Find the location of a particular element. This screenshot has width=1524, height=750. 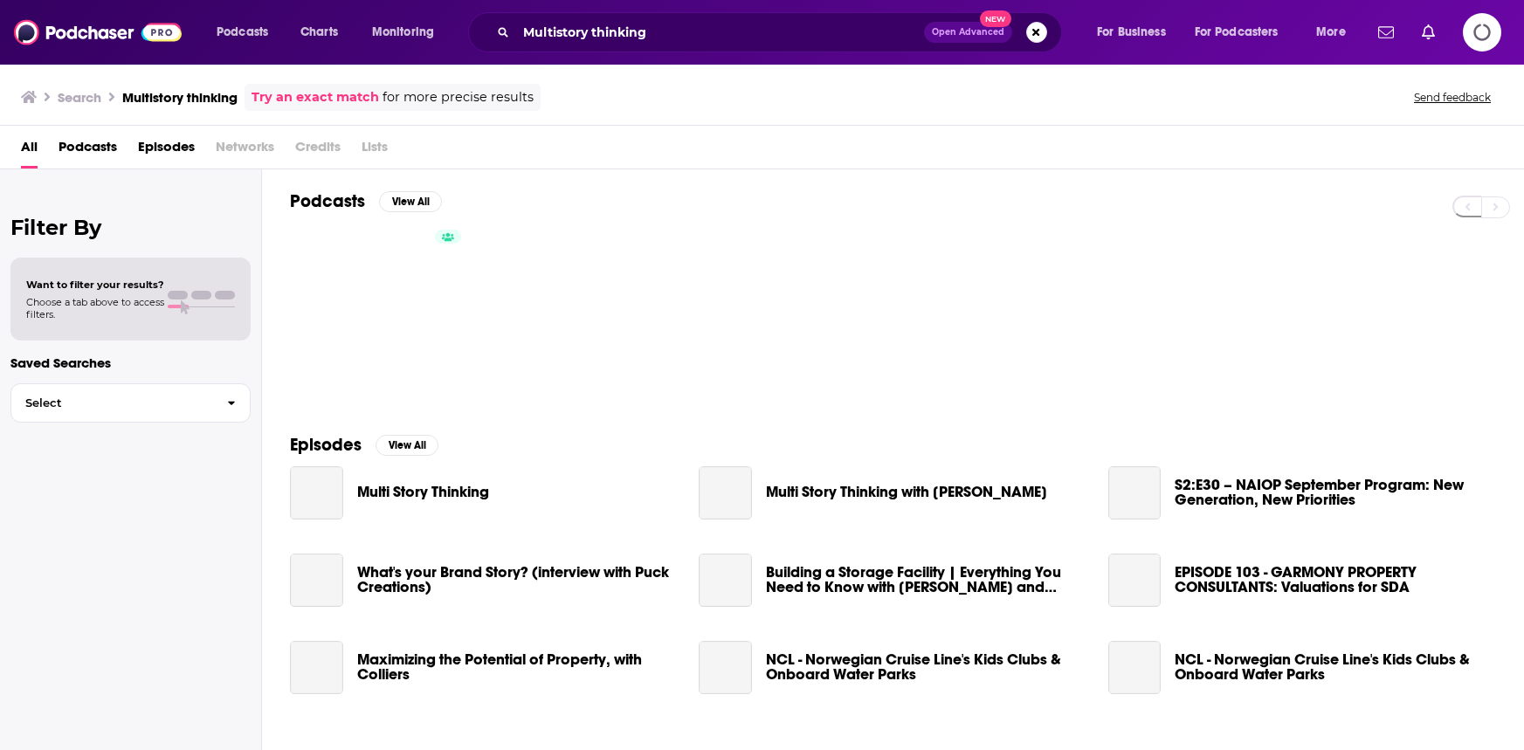

span: Networks is located at coordinates (245, 150).